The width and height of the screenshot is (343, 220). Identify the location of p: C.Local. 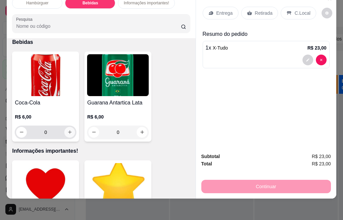
(302, 13).